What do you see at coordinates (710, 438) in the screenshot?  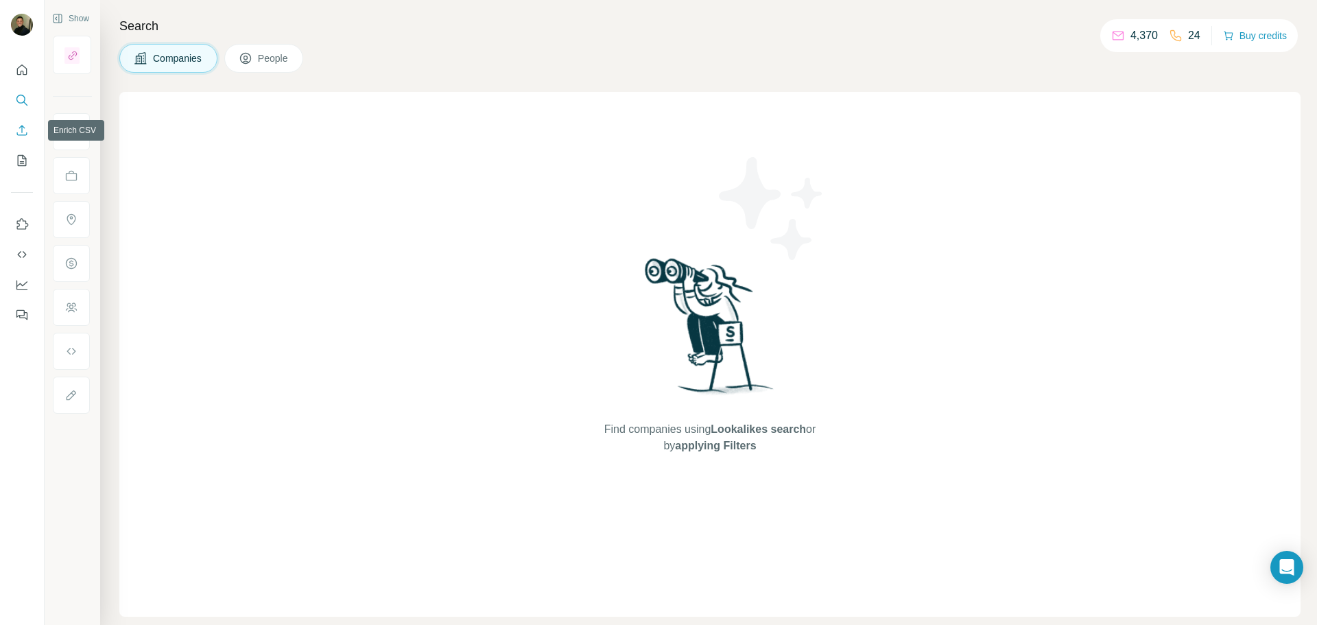 I see `span: Find companies using or by` at bounding box center [710, 438].